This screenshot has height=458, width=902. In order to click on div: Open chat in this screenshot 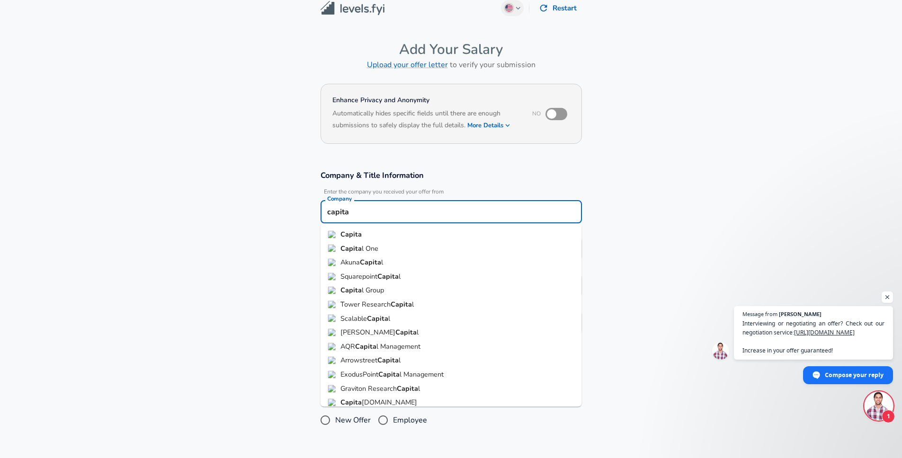, I will do `click(879, 406)`.